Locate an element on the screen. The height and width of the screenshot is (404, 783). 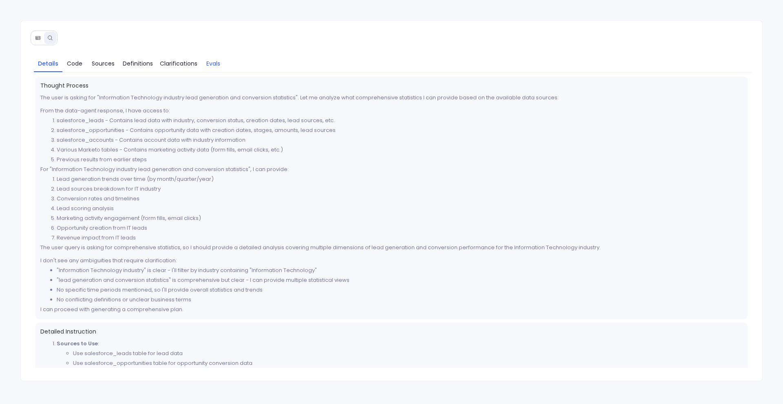
span: Sources is located at coordinates (103, 64).